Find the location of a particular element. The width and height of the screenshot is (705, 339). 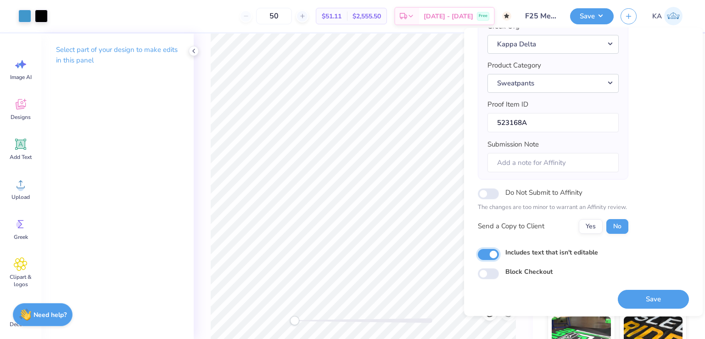

label: Submission Note is located at coordinates (513, 144).